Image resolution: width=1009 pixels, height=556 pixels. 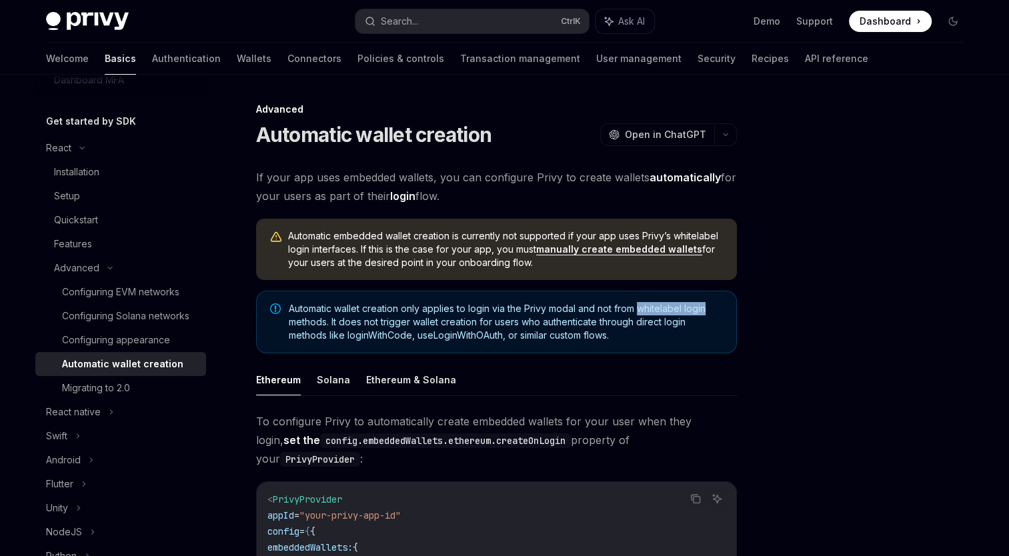 What do you see at coordinates (59, 148) in the screenshot?
I see `div: React` at bounding box center [59, 148].